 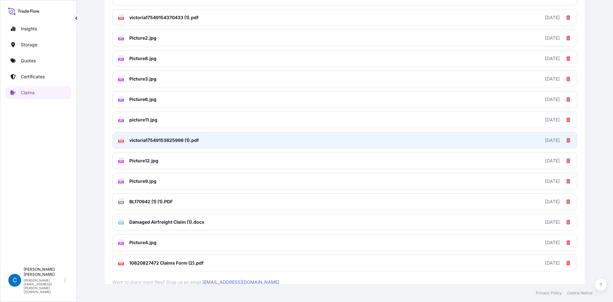 What do you see at coordinates (144, 161) in the screenshot?
I see `span: Picture12.jpg` at bounding box center [144, 161].